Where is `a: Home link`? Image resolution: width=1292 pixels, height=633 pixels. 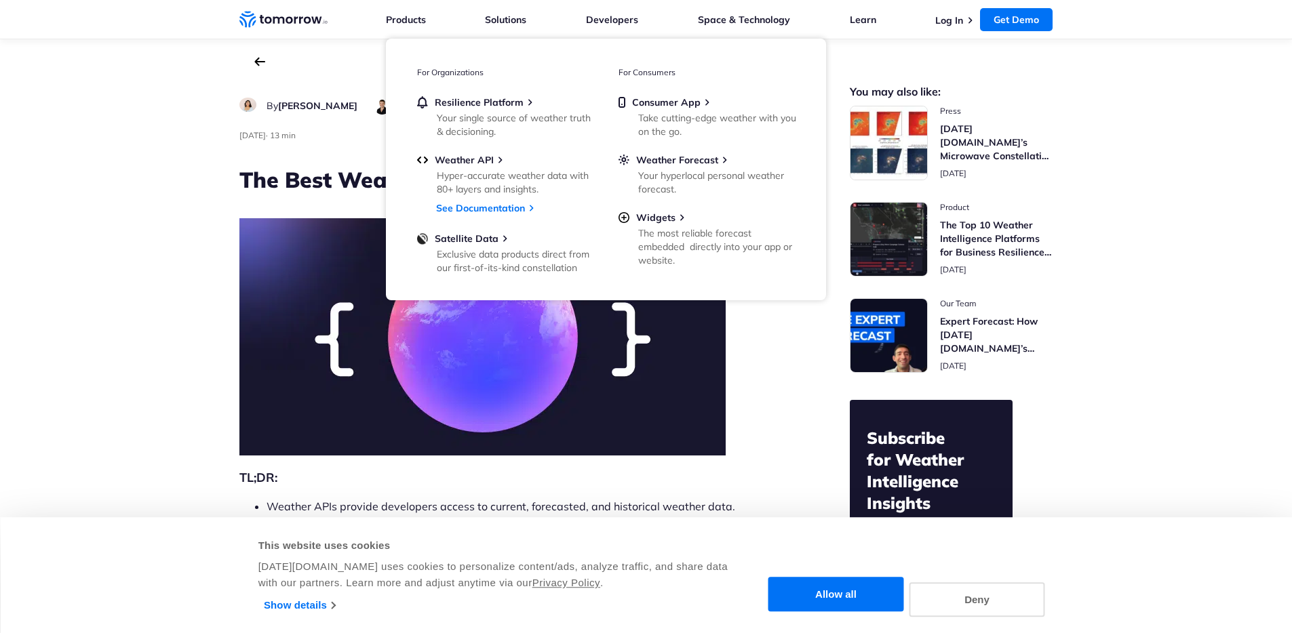 a: Home link is located at coordinates (284, 20).